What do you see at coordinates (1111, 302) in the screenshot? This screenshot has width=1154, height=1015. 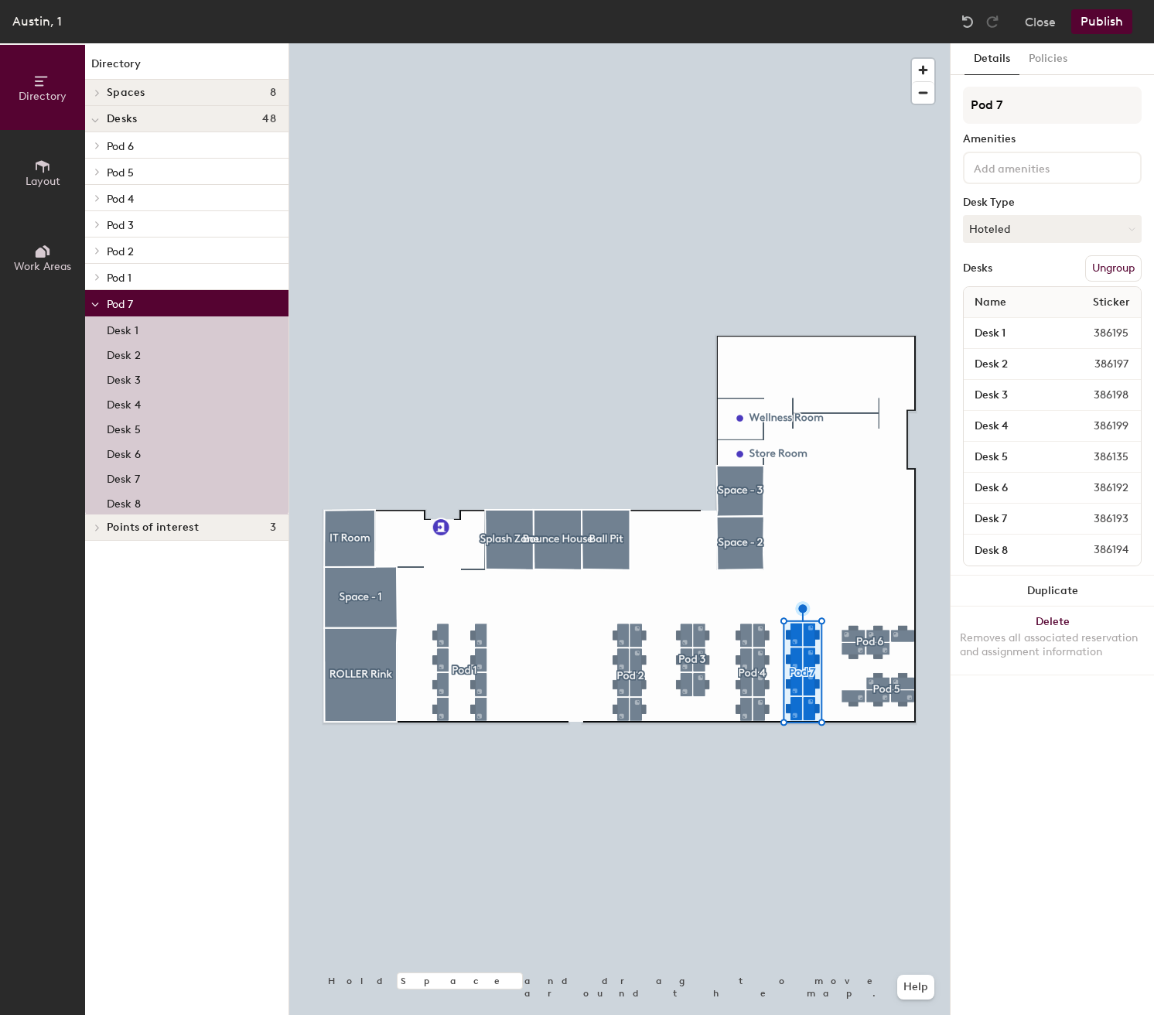 I see `span: Sticker` at bounding box center [1111, 302].